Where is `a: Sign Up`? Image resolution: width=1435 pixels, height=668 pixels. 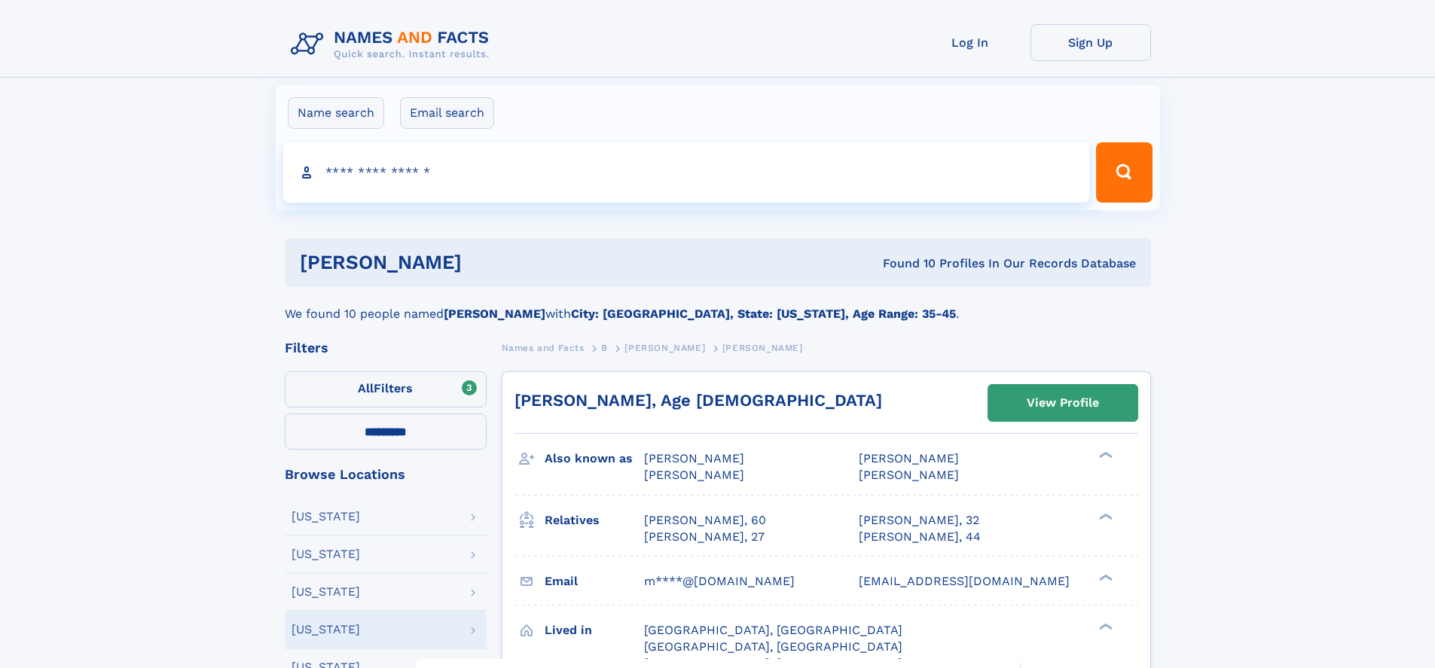
a: Sign Up is located at coordinates (1091, 42).